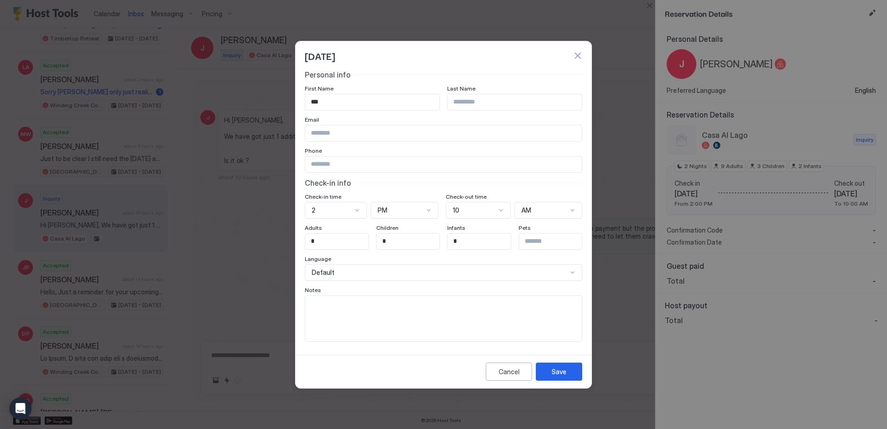  I want to click on button: Save, so click(559, 371).